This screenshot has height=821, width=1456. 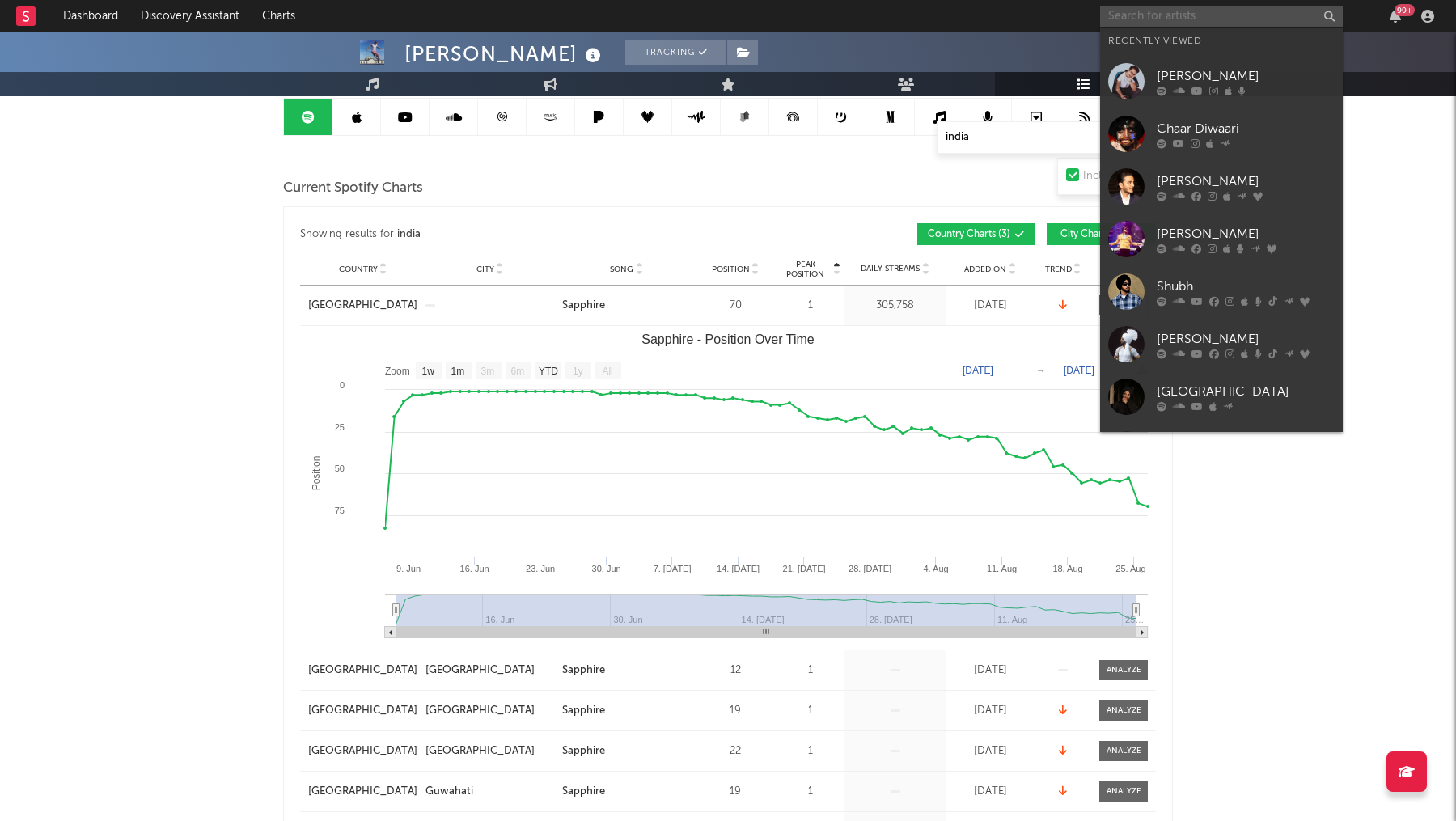 What do you see at coordinates (1221, 41) in the screenshot?
I see `div: Recently Viewed` at bounding box center [1221, 41].